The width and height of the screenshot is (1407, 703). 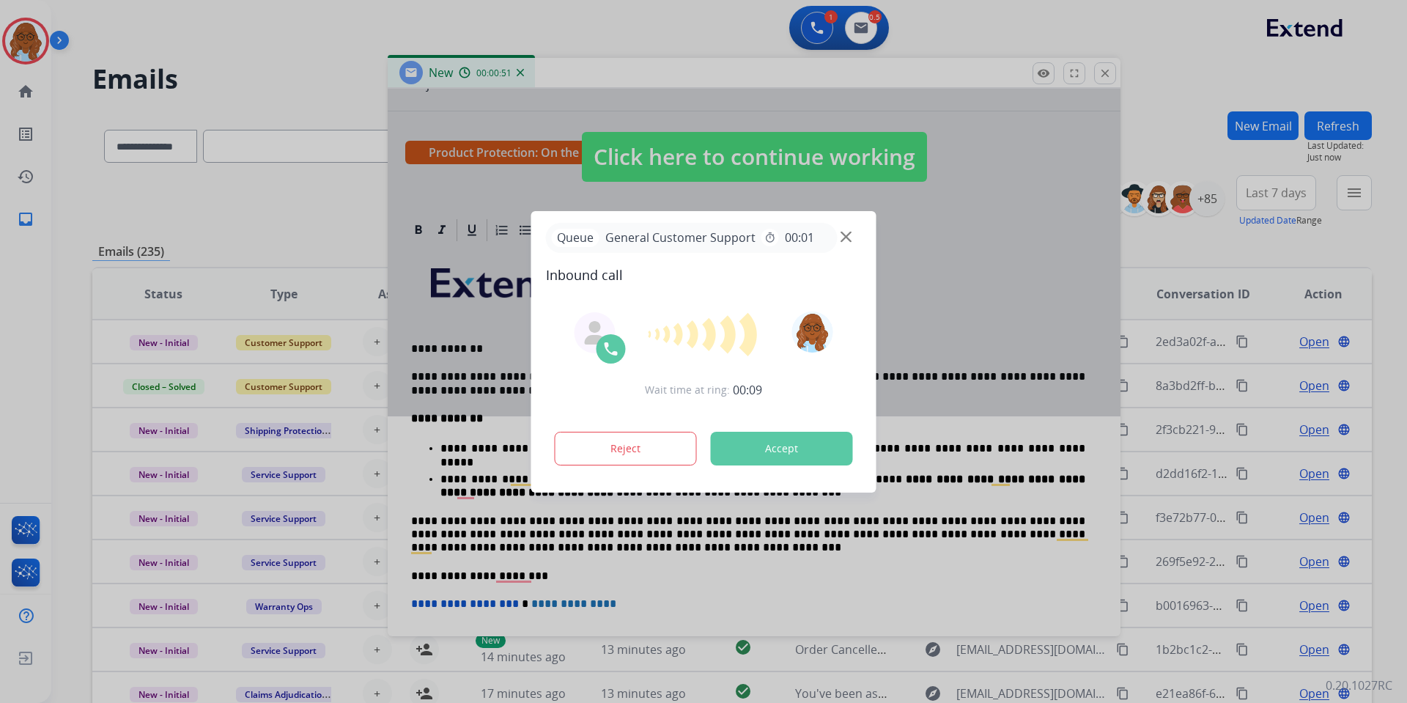 I want to click on span: 00:01, so click(x=799, y=237).